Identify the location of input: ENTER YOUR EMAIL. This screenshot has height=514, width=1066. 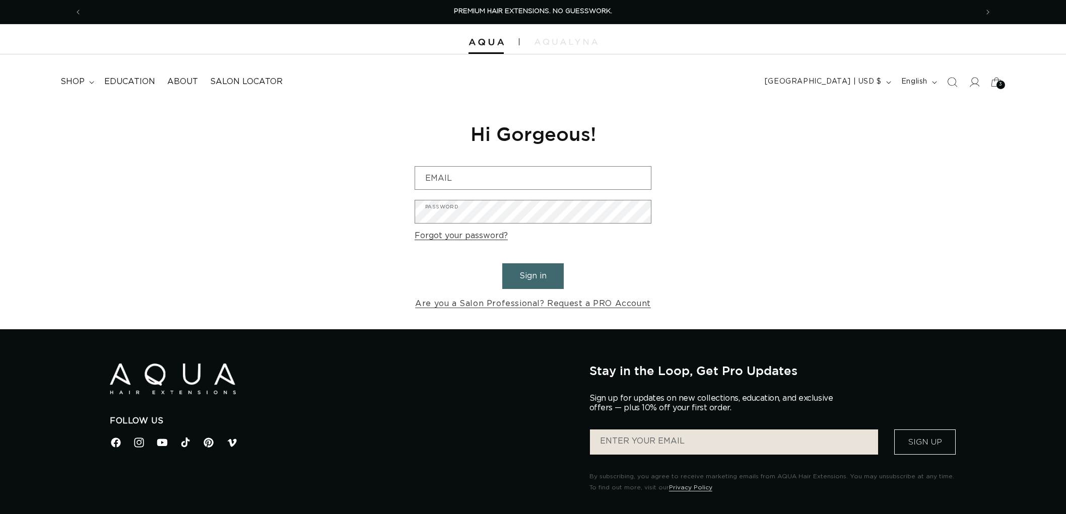
(734, 442).